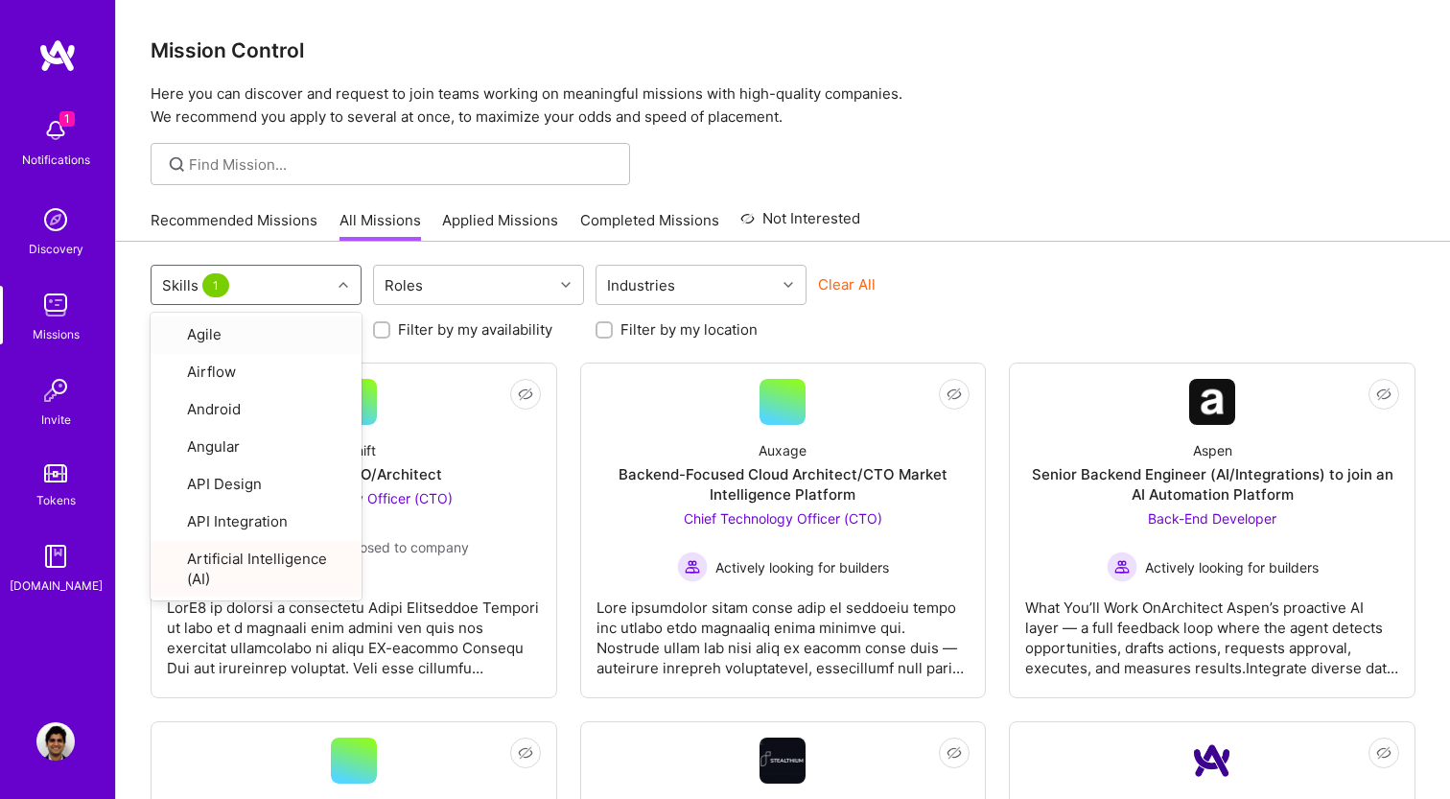 The height and width of the screenshot is (799, 1450). Describe the element at coordinates (56, 130) in the screenshot. I see `img: bell` at that location.